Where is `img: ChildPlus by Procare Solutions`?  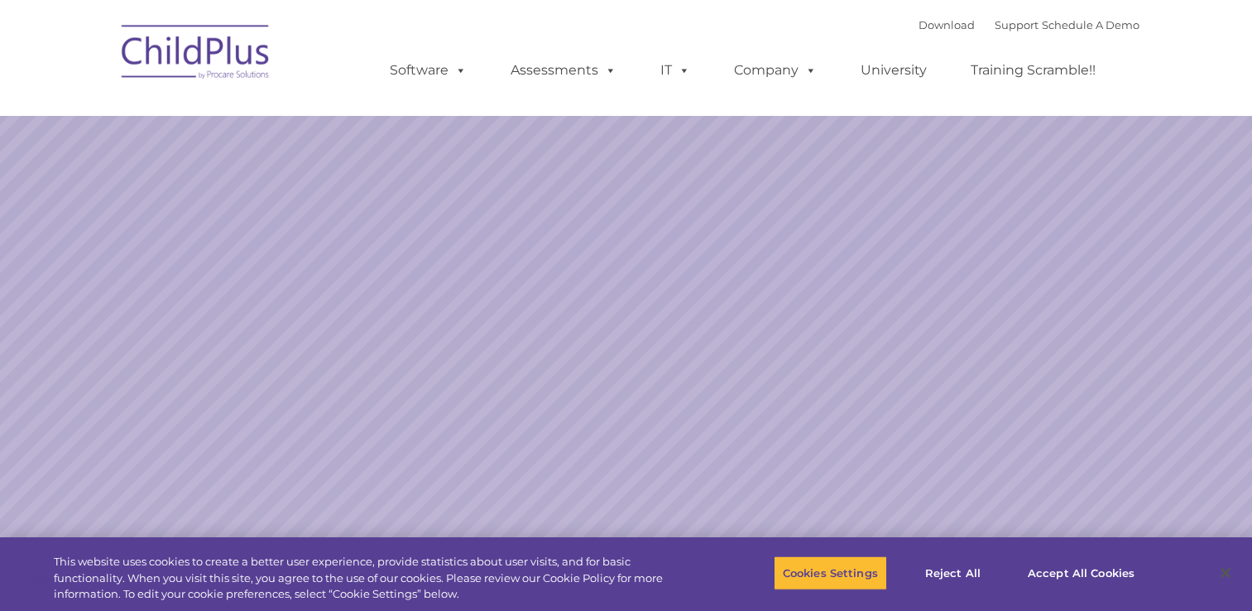
img: ChildPlus by Procare Solutions is located at coordinates (196, 55).